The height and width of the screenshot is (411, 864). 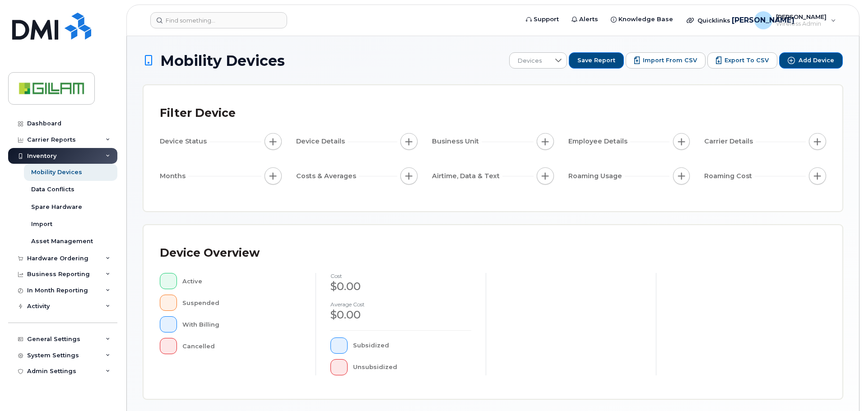 What do you see at coordinates (174, 176) in the screenshot?
I see `span: Months` at bounding box center [174, 176].